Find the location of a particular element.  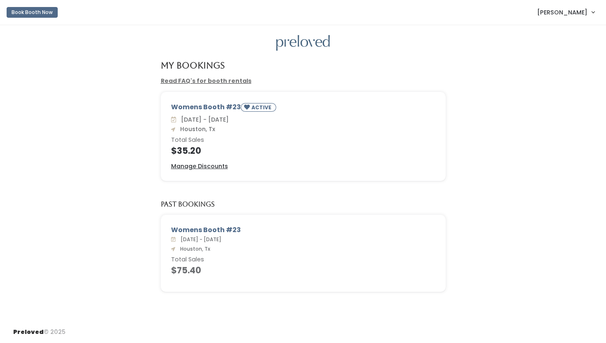

h4: My Bookings is located at coordinates (193, 65).